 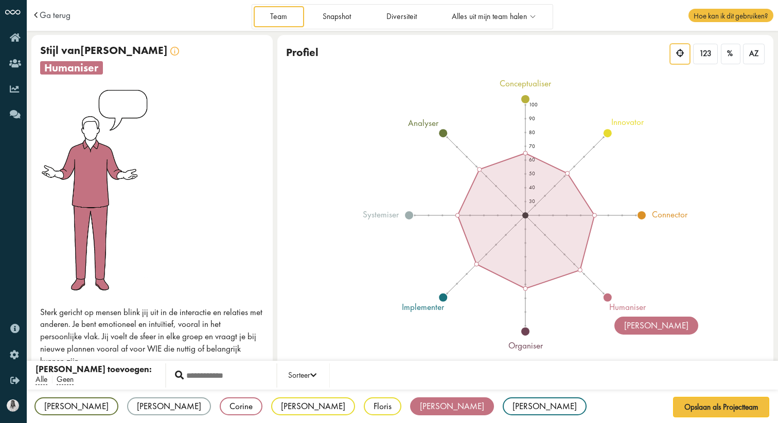 What do you see at coordinates (382, 406) in the screenshot?
I see `div: Floris` at bounding box center [382, 406].